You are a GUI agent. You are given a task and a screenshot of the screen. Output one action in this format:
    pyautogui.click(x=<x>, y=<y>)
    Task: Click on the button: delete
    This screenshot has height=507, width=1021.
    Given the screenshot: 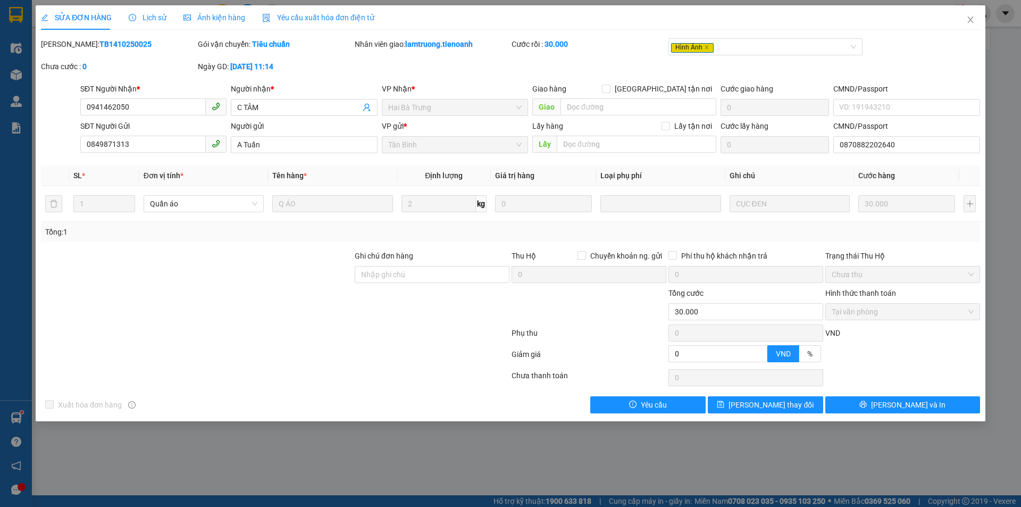 What is the action you would take?
    pyautogui.click(x=54, y=204)
    